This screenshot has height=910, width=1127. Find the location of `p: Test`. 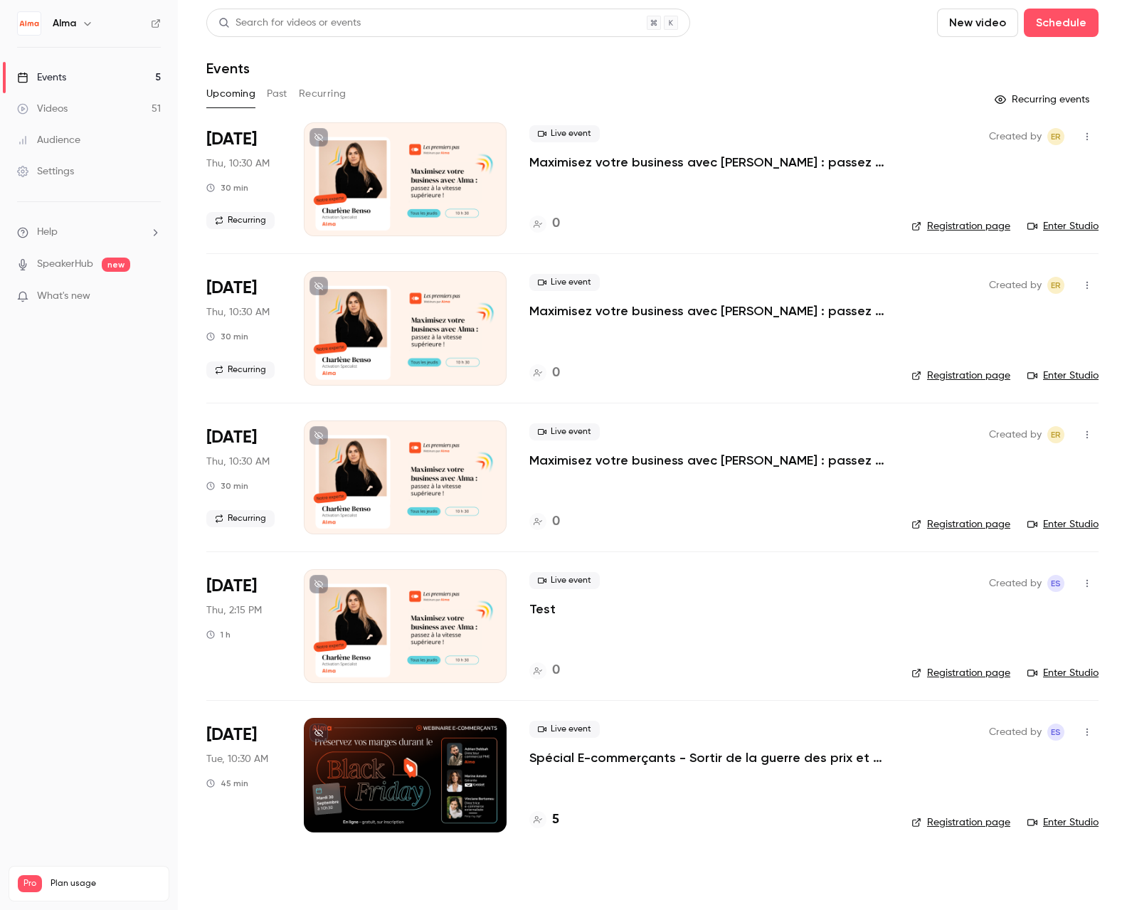

p: Test is located at coordinates (542, 609).